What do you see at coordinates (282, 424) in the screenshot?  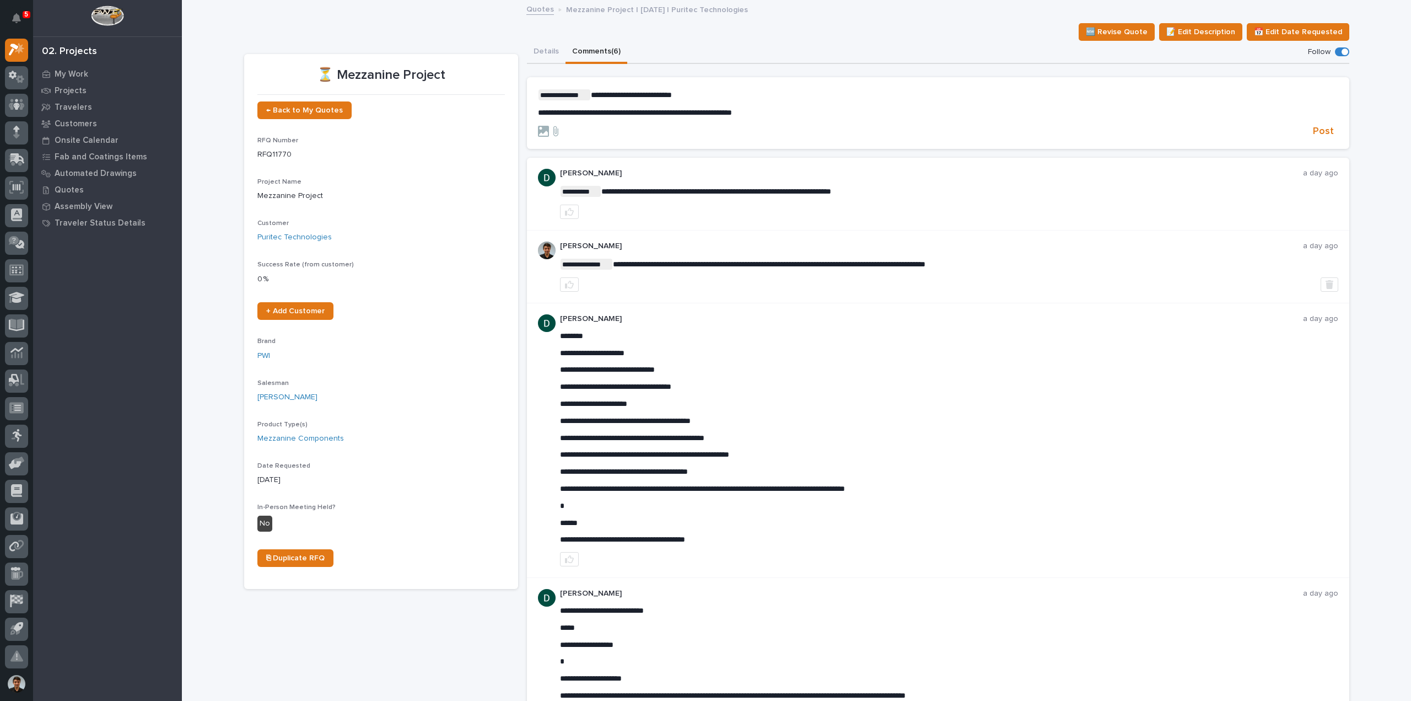 I see `span: Product Type(s)` at bounding box center [282, 424].